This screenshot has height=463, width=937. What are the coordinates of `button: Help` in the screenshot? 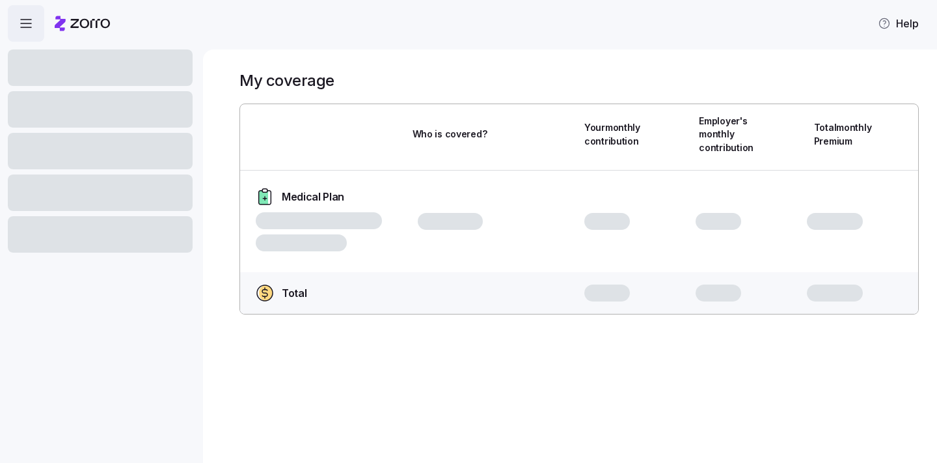 It's located at (898, 23).